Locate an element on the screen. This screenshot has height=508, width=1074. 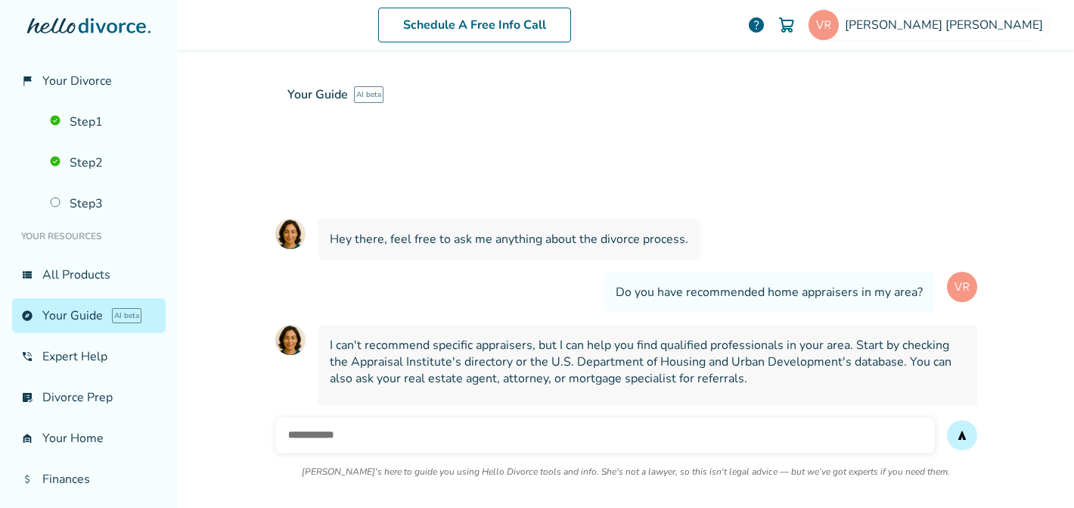
img: User is located at coordinates (962, 287).